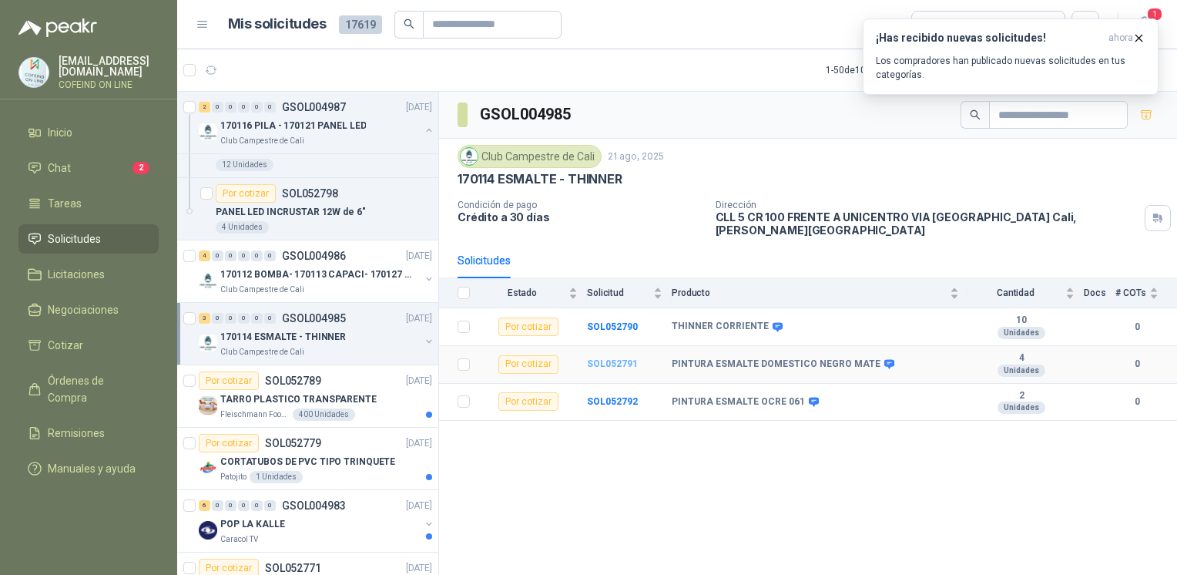 This screenshot has height=575, width=1177. What do you see at coordinates (89, 203) in the screenshot?
I see `a: Tareas` at bounding box center [89, 203].